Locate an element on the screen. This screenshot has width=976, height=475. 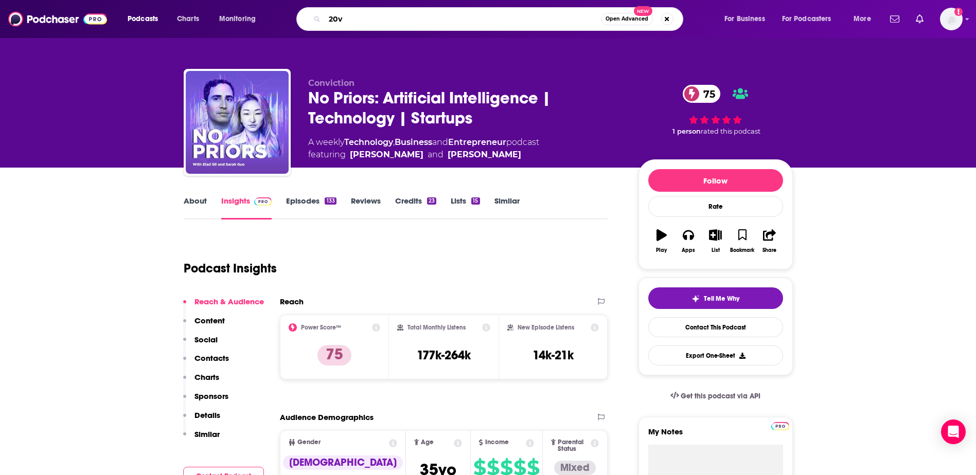
a: InsightsPodchaser Pro is located at coordinates (246, 208).